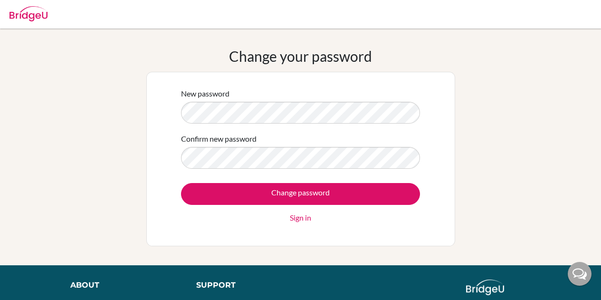 Image resolution: width=601 pixels, height=300 pixels. I want to click on a: Sign in, so click(300, 218).